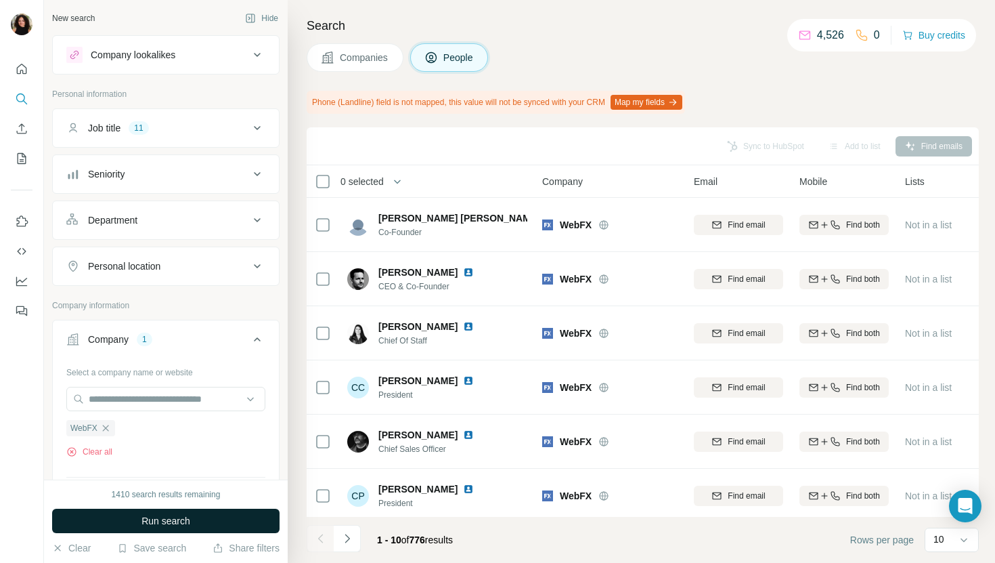 This screenshot has height=563, width=995. What do you see at coordinates (166, 266) in the screenshot?
I see `button: Personal location` at bounding box center [166, 266].